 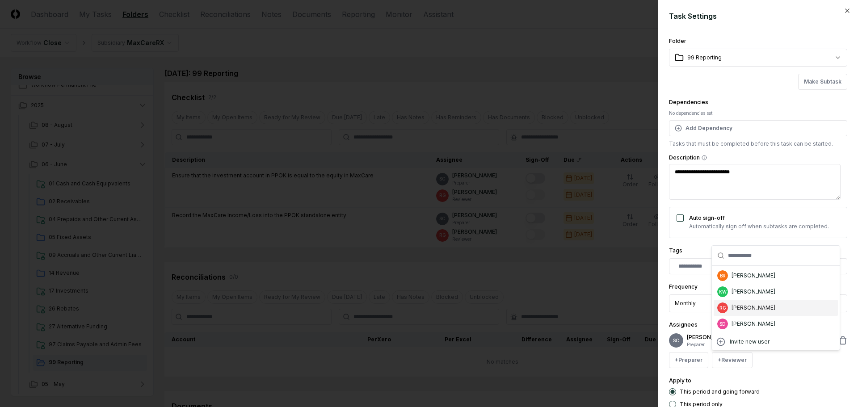 What do you see at coordinates (758, 16) in the screenshot?
I see `h2: Task Settings` at bounding box center [758, 16].